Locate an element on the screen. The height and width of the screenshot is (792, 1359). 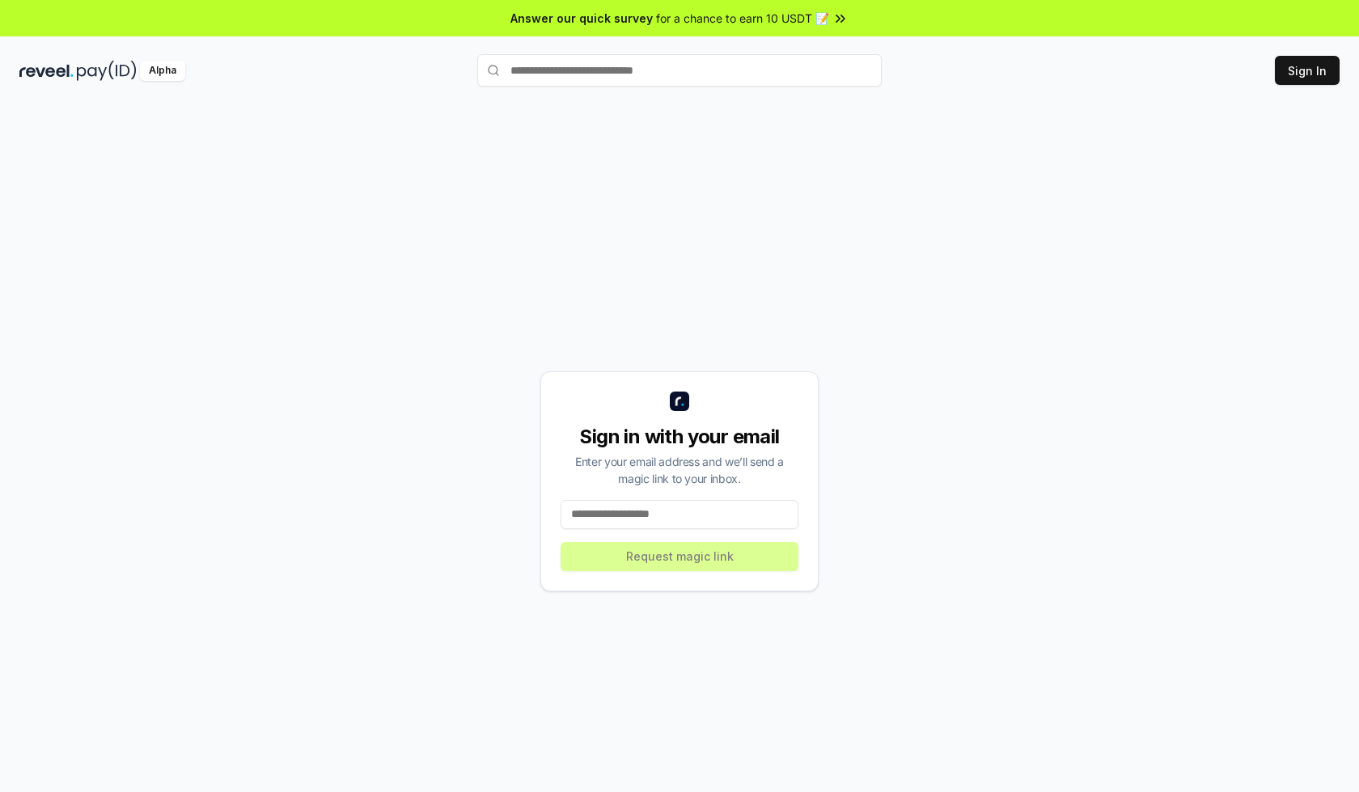
img: pay_id is located at coordinates (107, 70).